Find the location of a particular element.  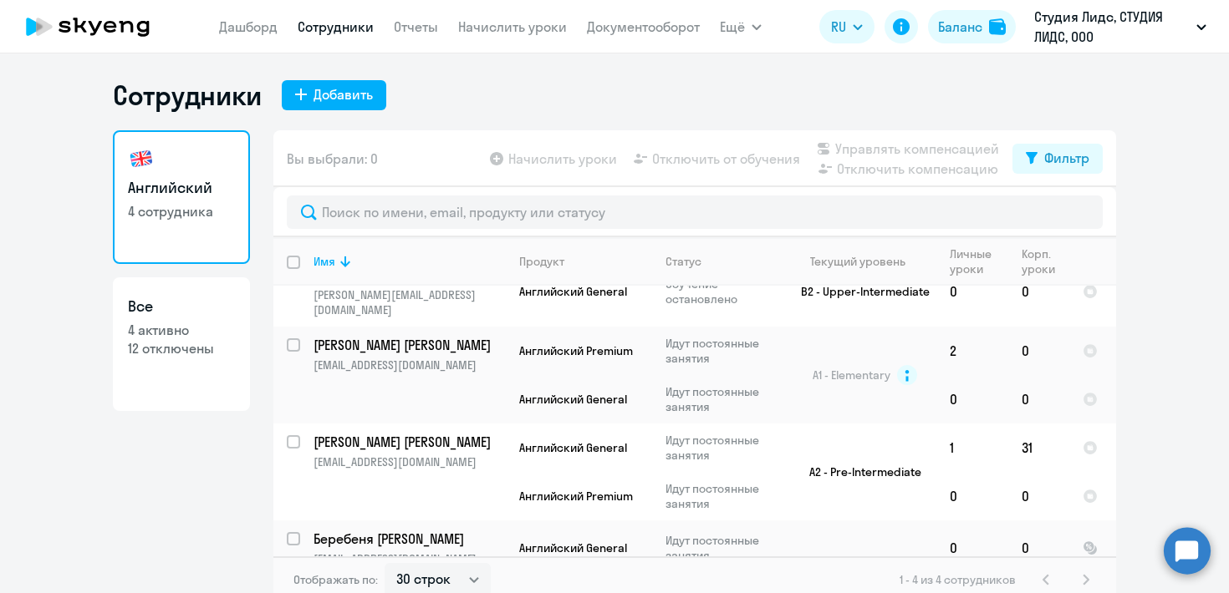

button: Балансbalance is located at coordinates (971, 27).